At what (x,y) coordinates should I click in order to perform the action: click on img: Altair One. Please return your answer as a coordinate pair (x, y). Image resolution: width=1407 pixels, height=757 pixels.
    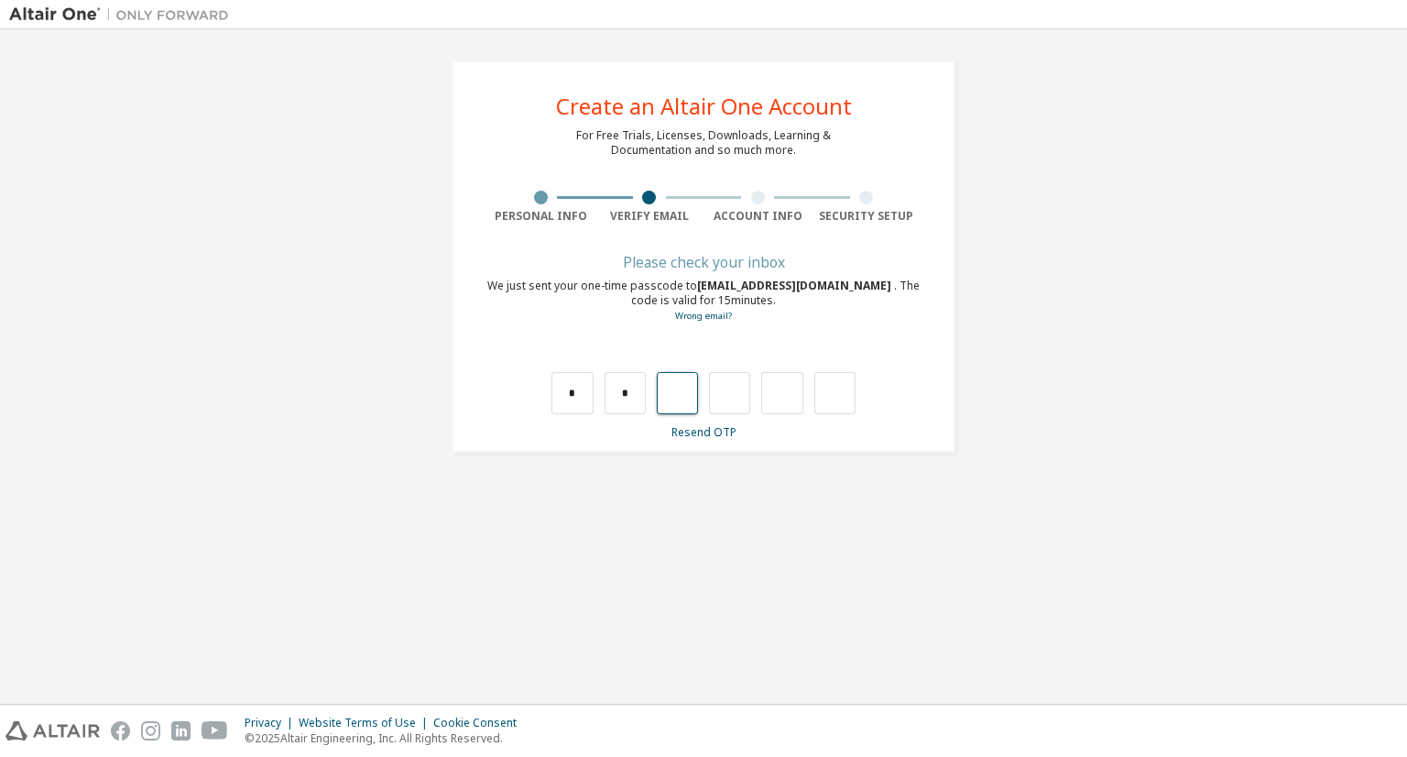
    Looking at the image, I should click on (124, 15).